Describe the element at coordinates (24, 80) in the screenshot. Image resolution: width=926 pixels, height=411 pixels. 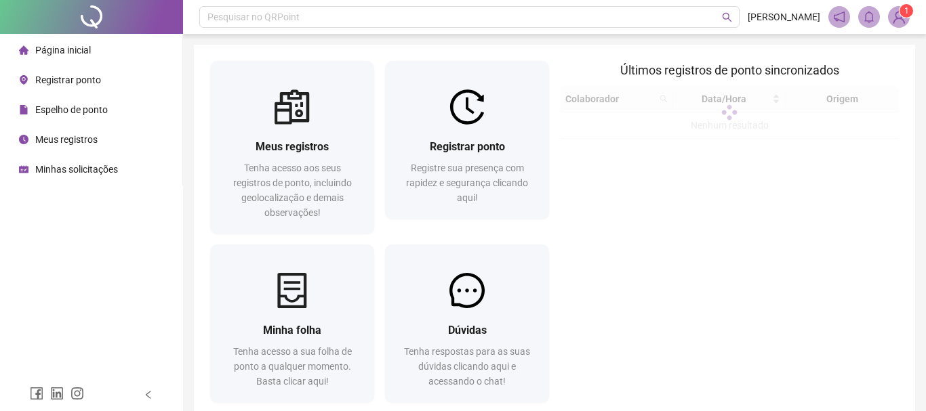
I see `span: environment` at that location.